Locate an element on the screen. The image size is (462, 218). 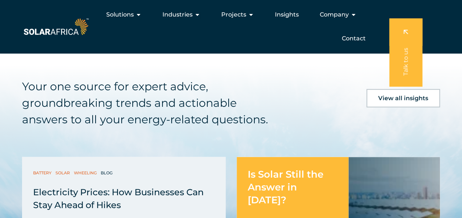
span: Industries is located at coordinates (177, 15).